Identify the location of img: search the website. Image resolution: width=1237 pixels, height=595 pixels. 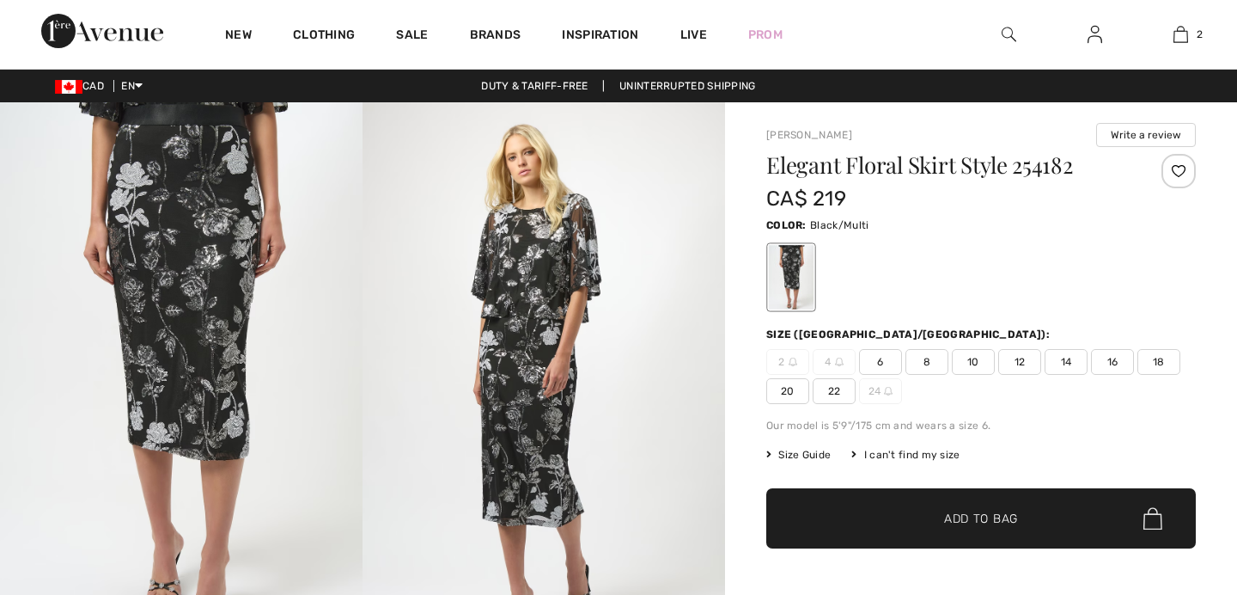
(1009, 34).